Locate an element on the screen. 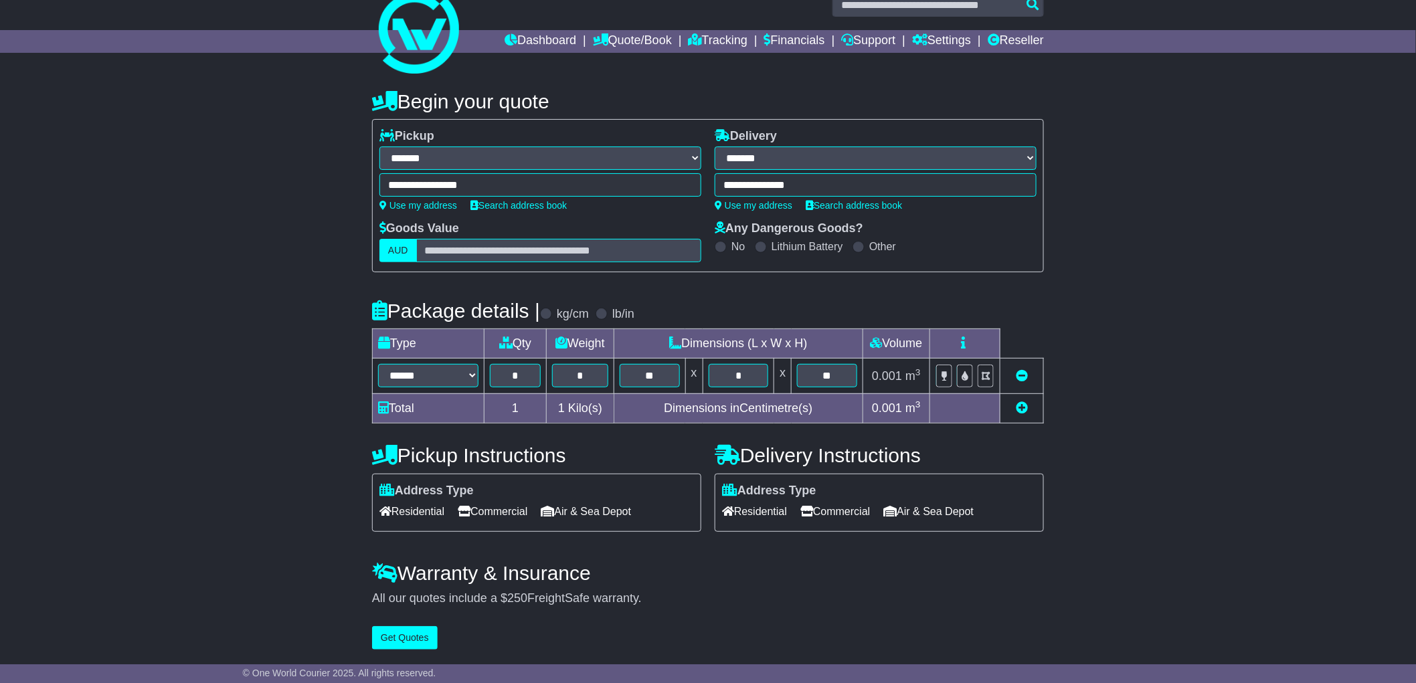  a: Reseller is located at coordinates (1016, 41).